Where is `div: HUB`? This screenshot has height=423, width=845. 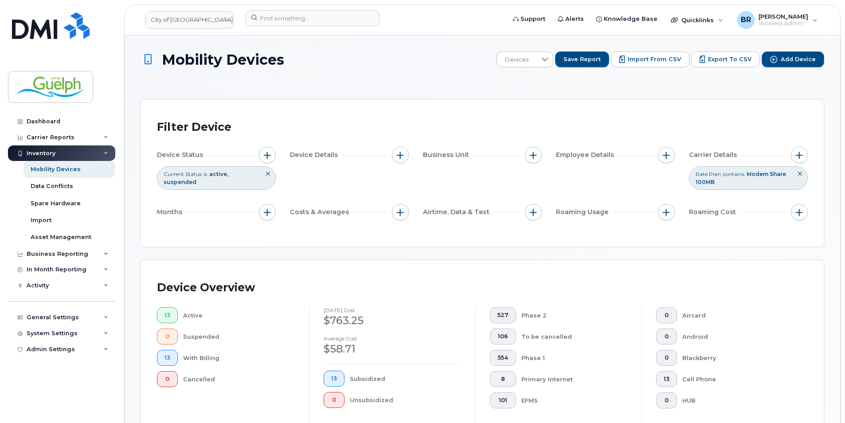 div: HUB is located at coordinates (738, 400).